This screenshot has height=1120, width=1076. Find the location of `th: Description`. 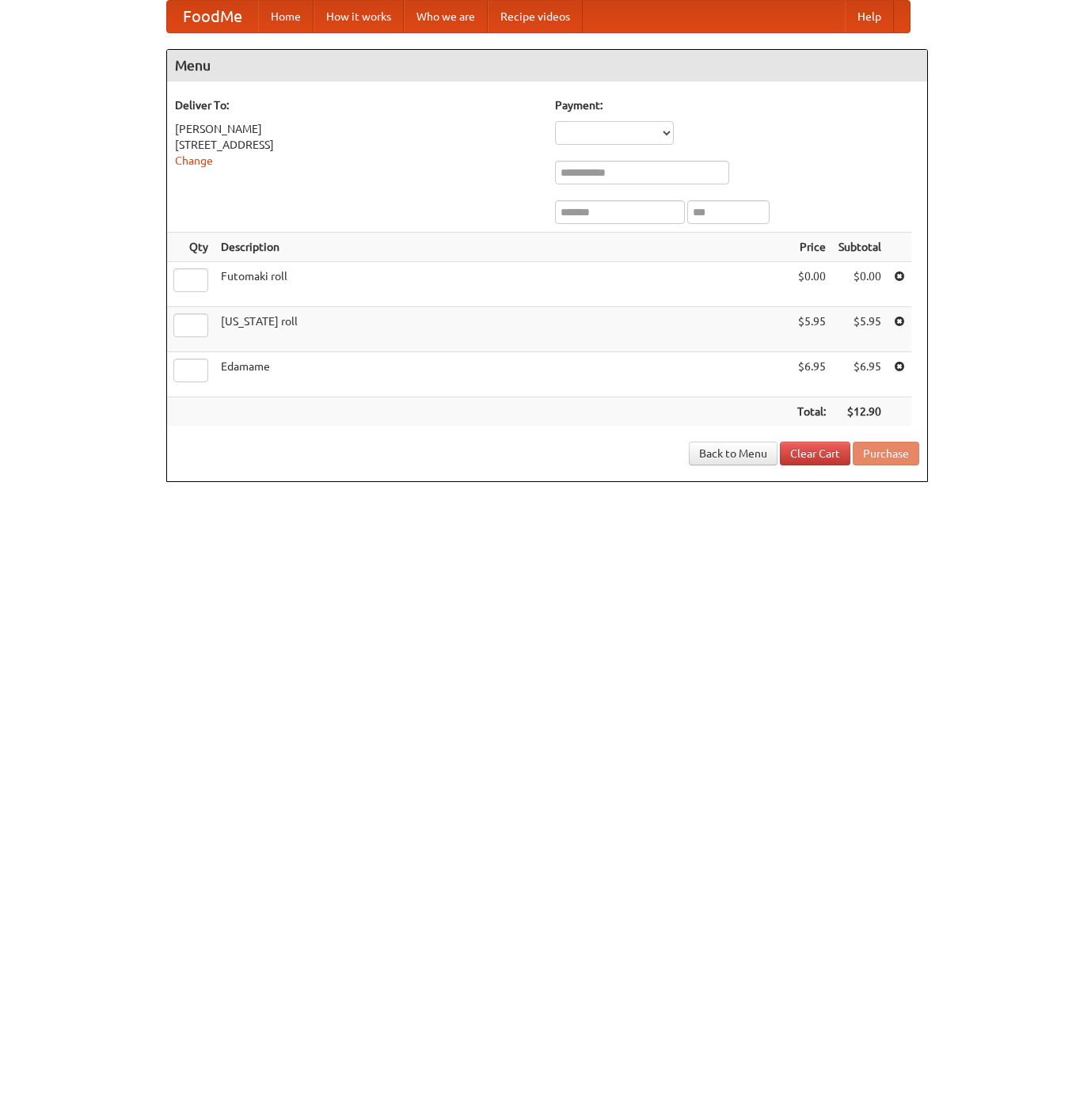

th: Description is located at coordinates (503, 247).